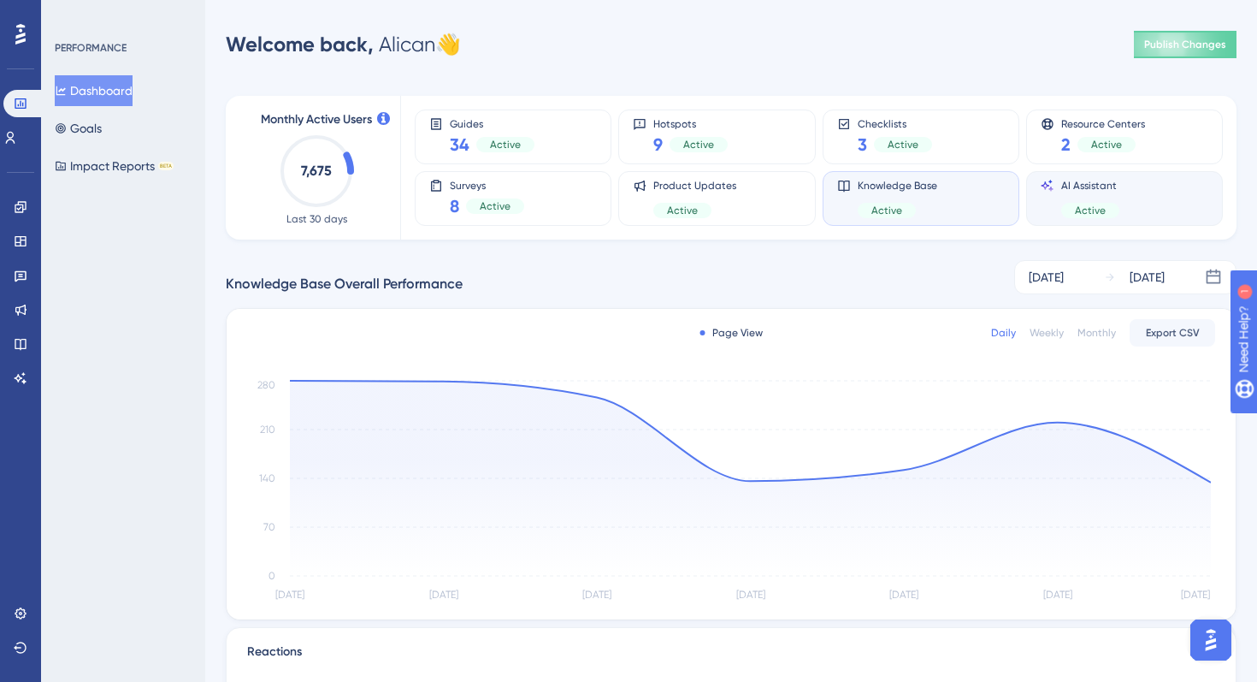  Describe the element at coordinates (1066, 145) in the screenshot. I see `span: 2` at that location.